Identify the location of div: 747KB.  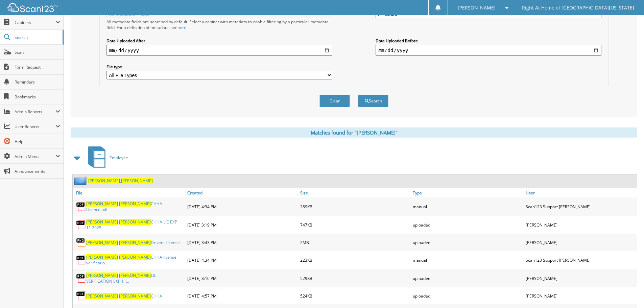
(355, 225).